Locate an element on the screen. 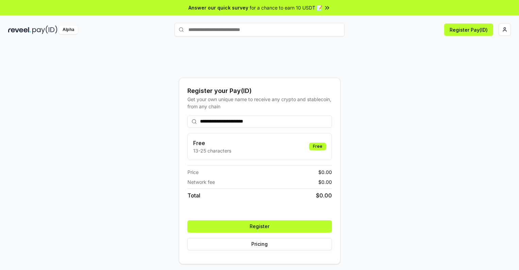 This screenshot has width=519, height=270. div: Free is located at coordinates (318, 146).